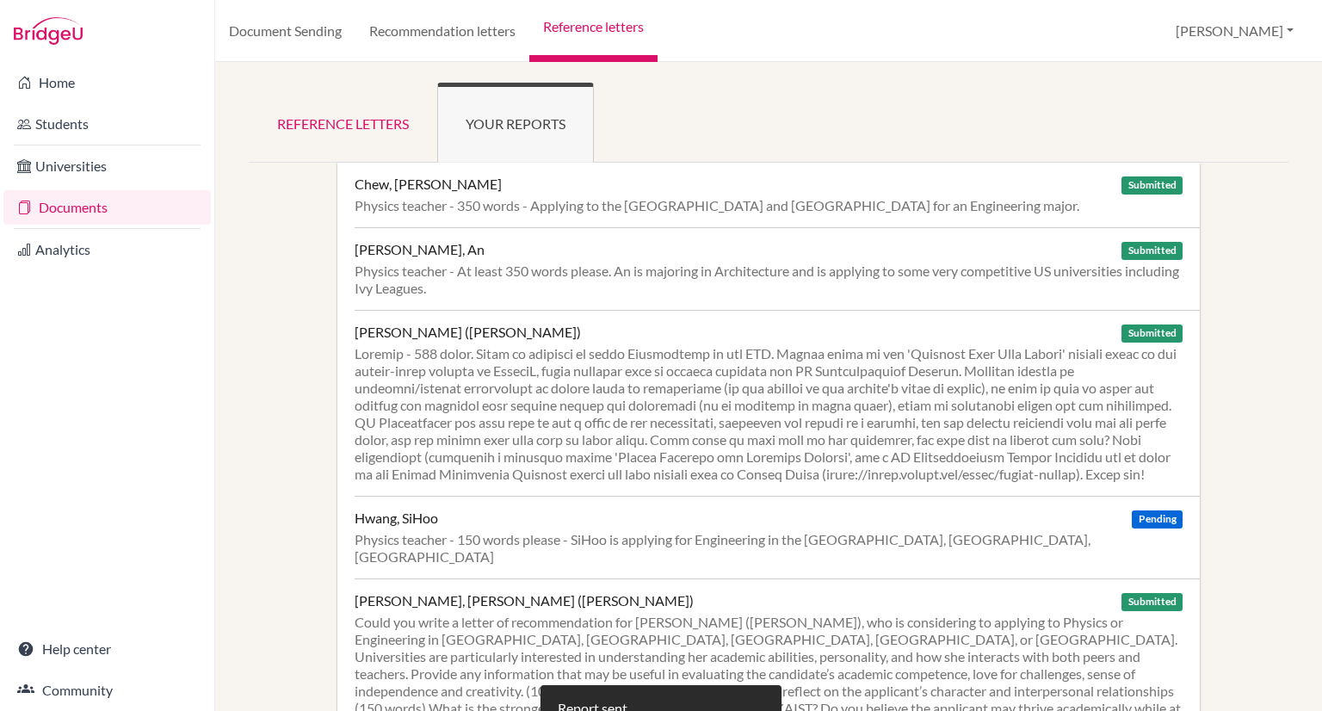 The width and height of the screenshot is (1322, 711). I want to click on div: Physics teacher - At least 350 words please. An is majoring in Architecture and is applying to so..., so click(768, 280).